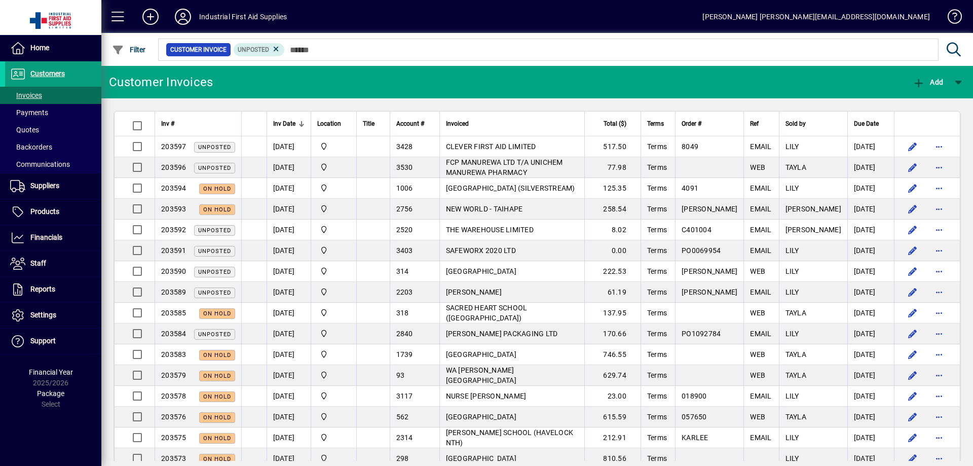 The image size is (973, 466). Describe the element at coordinates (289, 124) in the screenshot. I see `div: Inv Date` at that location.